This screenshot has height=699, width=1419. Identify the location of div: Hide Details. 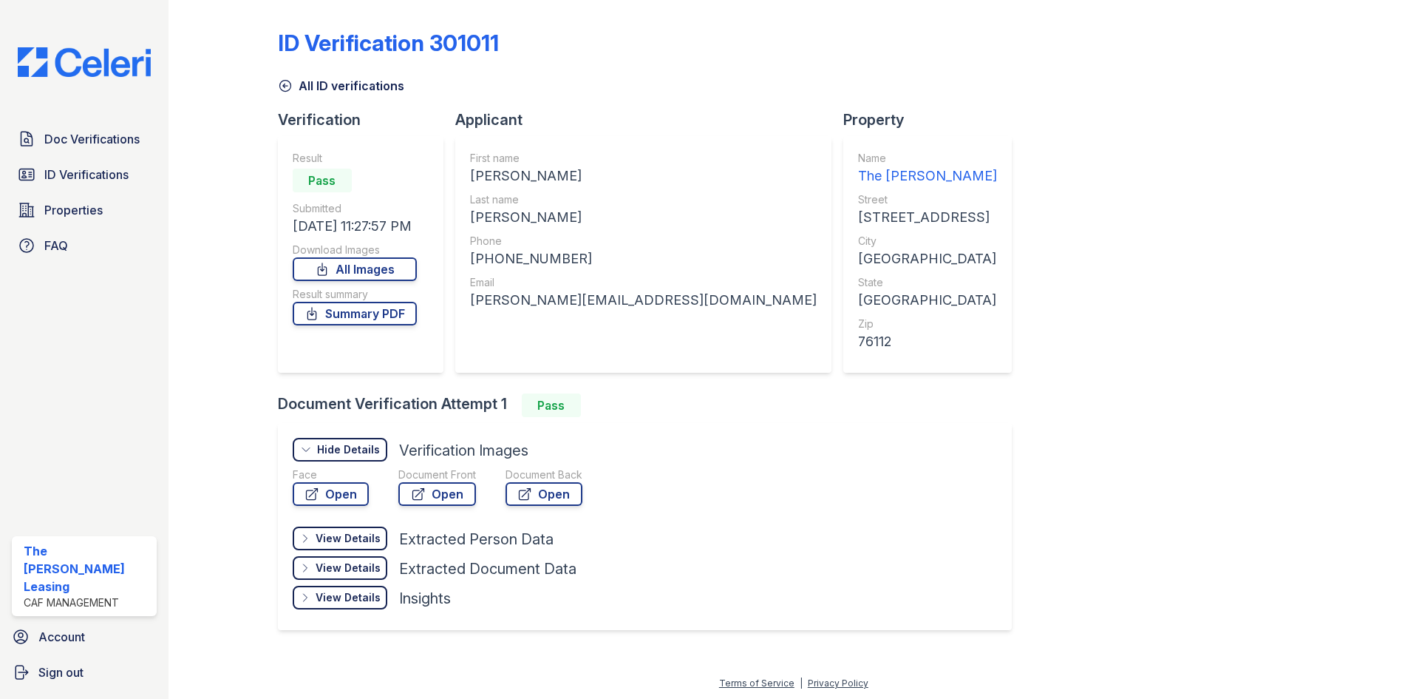
(348, 449).